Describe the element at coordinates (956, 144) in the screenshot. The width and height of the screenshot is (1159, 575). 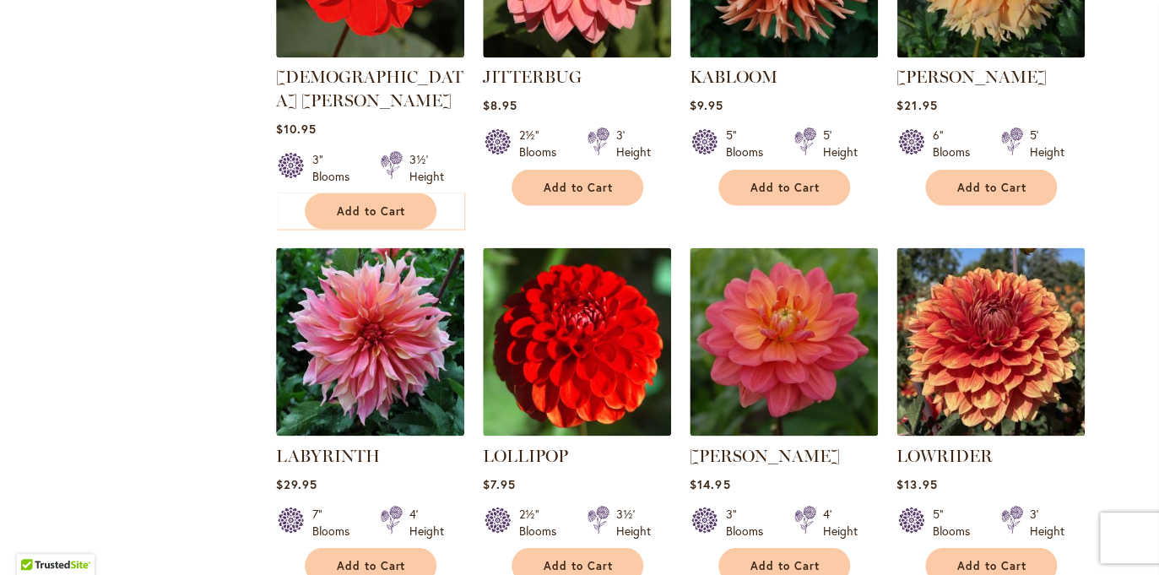
I see `div: 6" Blooms` at that location.